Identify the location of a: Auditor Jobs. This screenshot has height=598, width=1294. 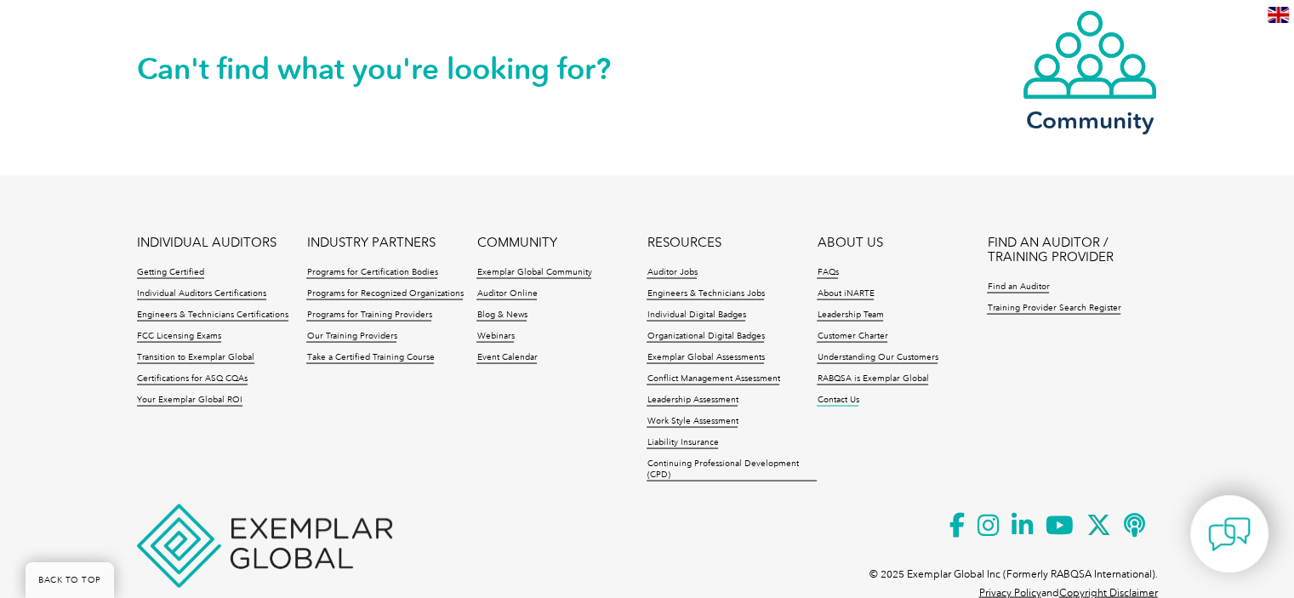
(671, 272).